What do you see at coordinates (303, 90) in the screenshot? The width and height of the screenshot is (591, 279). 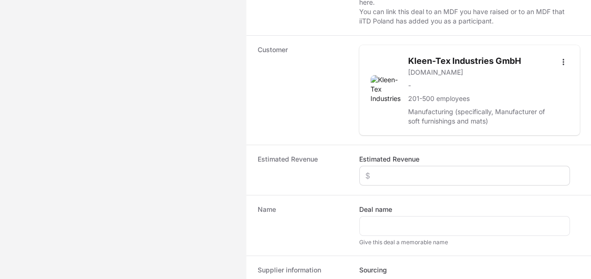 I see `dt: Customer` at bounding box center [303, 90].